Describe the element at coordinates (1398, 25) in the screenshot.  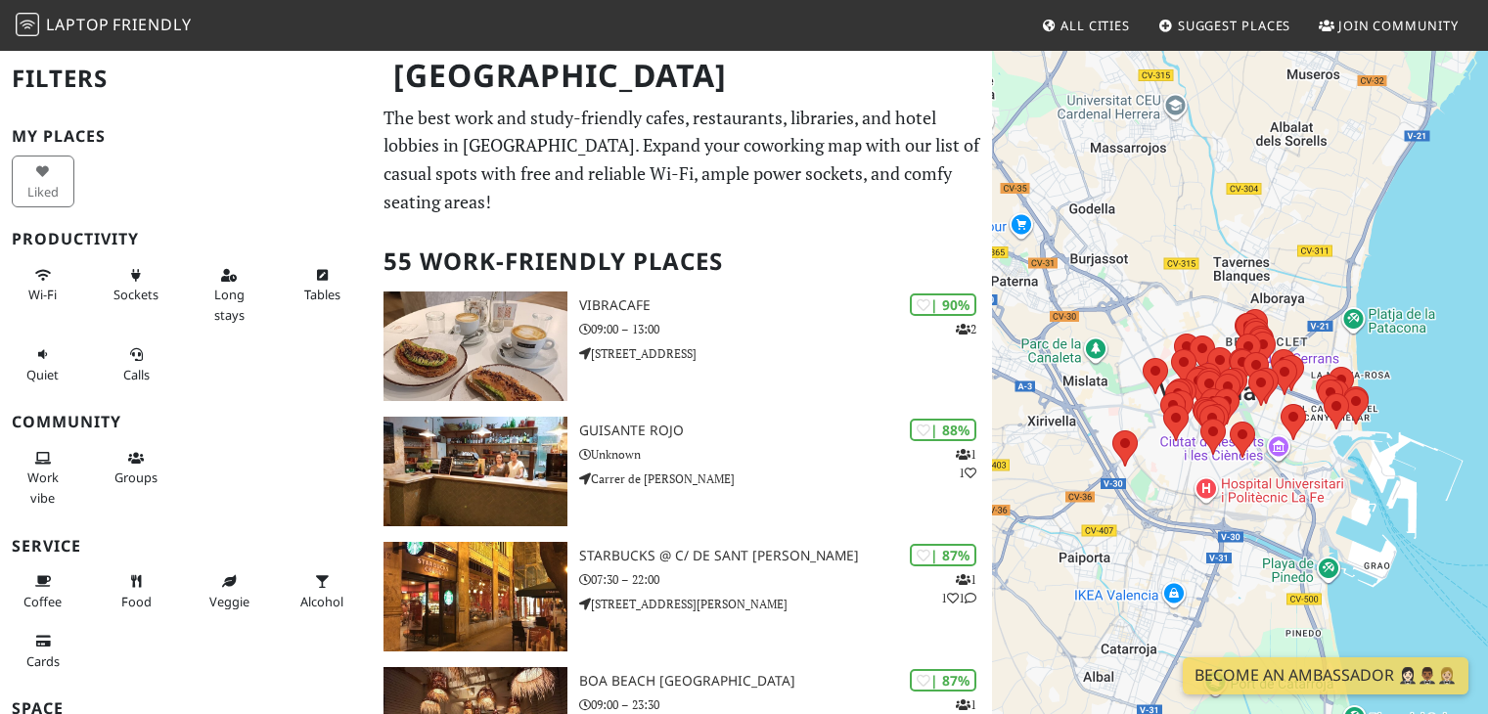
I see `span: Join Community` at that location.